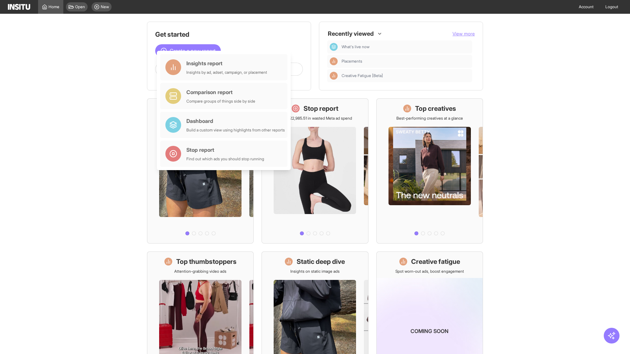 This screenshot has width=630, height=354. Describe the element at coordinates (464, 34) in the screenshot. I see `button: View more` at that location.